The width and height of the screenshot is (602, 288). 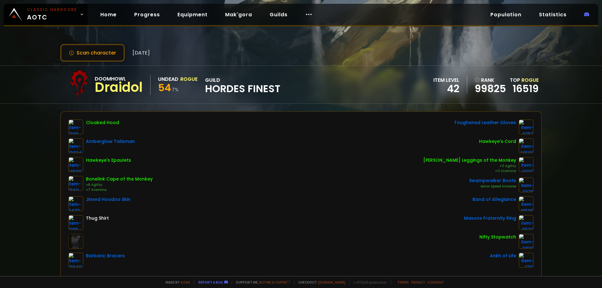 What do you see at coordinates (446, 80) in the screenshot?
I see `div: item level` at bounding box center [446, 80].